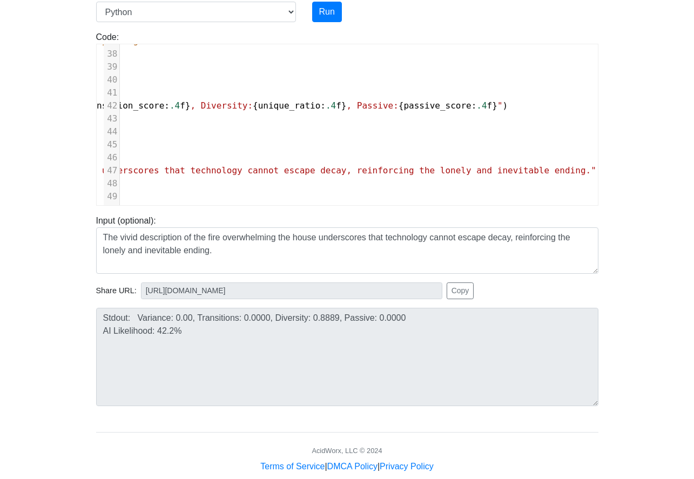  What do you see at coordinates (111, 54) in the screenshot?
I see `div: 38` at bounding box center [111, 54].